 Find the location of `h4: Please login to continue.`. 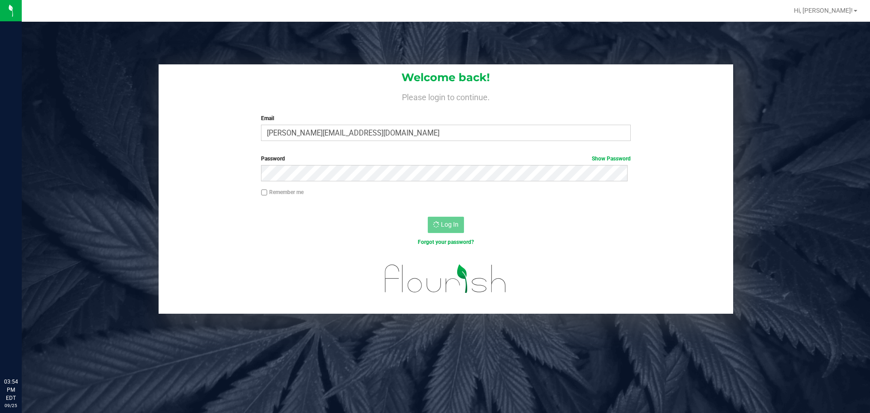

h4: Please login to continue. is located at coordinates (446, 96).